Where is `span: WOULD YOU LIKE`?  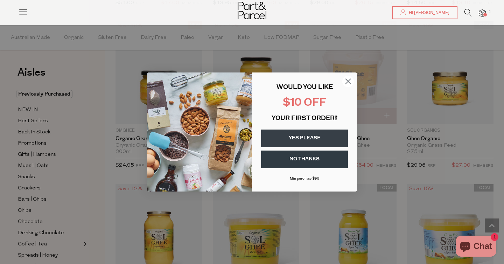
span: WOULD YOU LIKE is located at coordinates (305, 88).